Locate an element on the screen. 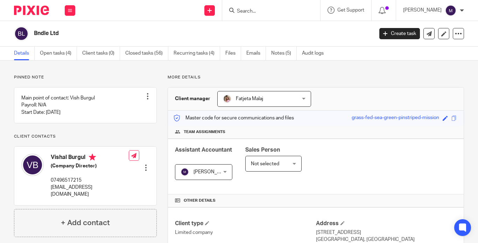 The image size is (478, 243). h4: + Add contact is located at coordinates (85, 223).